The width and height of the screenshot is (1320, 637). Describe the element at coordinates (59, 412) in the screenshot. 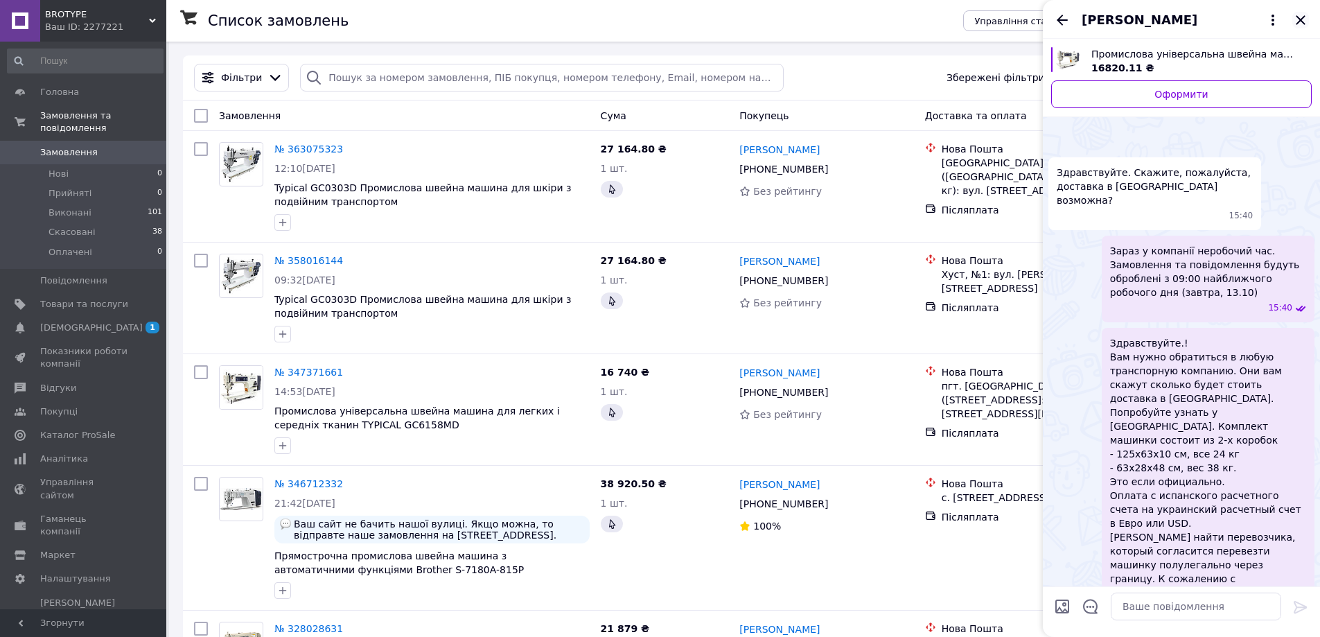

I see `span: Покупці` at that location.